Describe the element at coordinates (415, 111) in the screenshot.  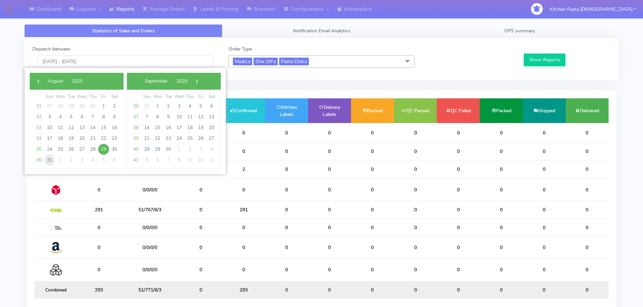
I see `td: QC Passed` at that location.